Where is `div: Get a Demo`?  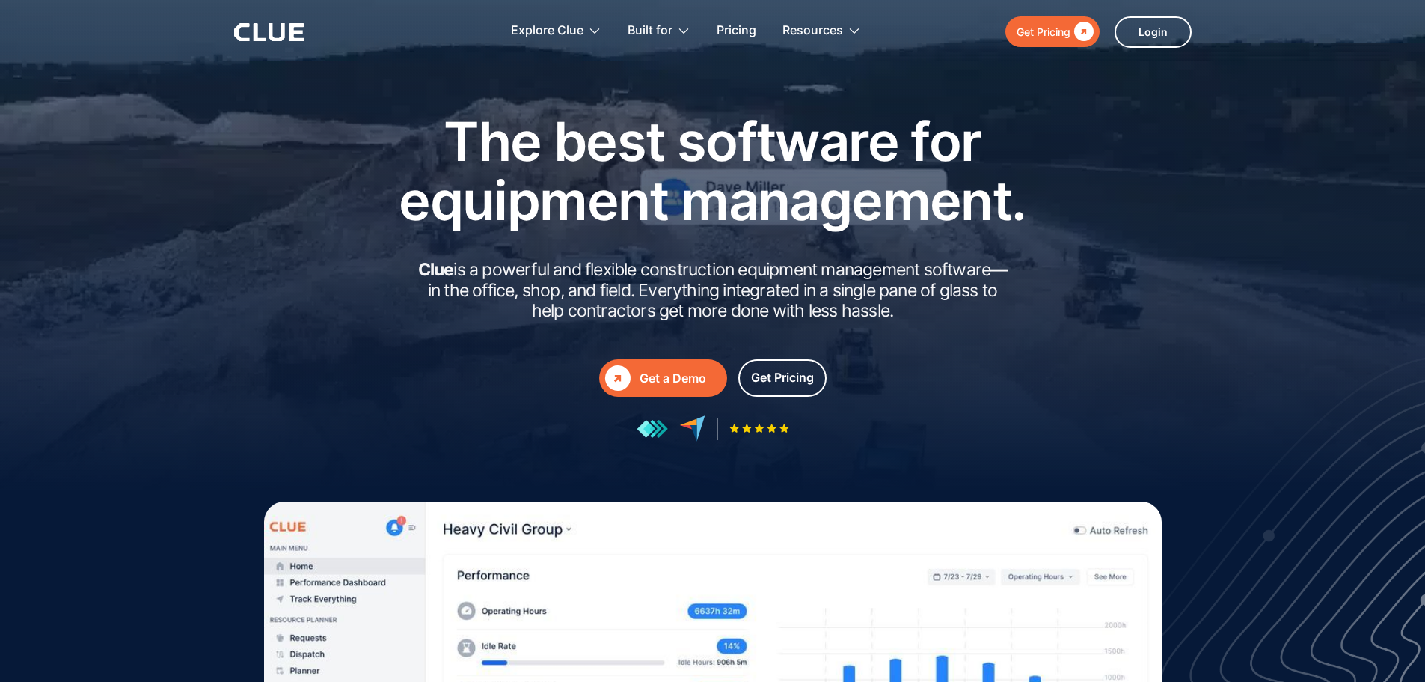 div: Get a Demo is located at coordinates (680, 378).